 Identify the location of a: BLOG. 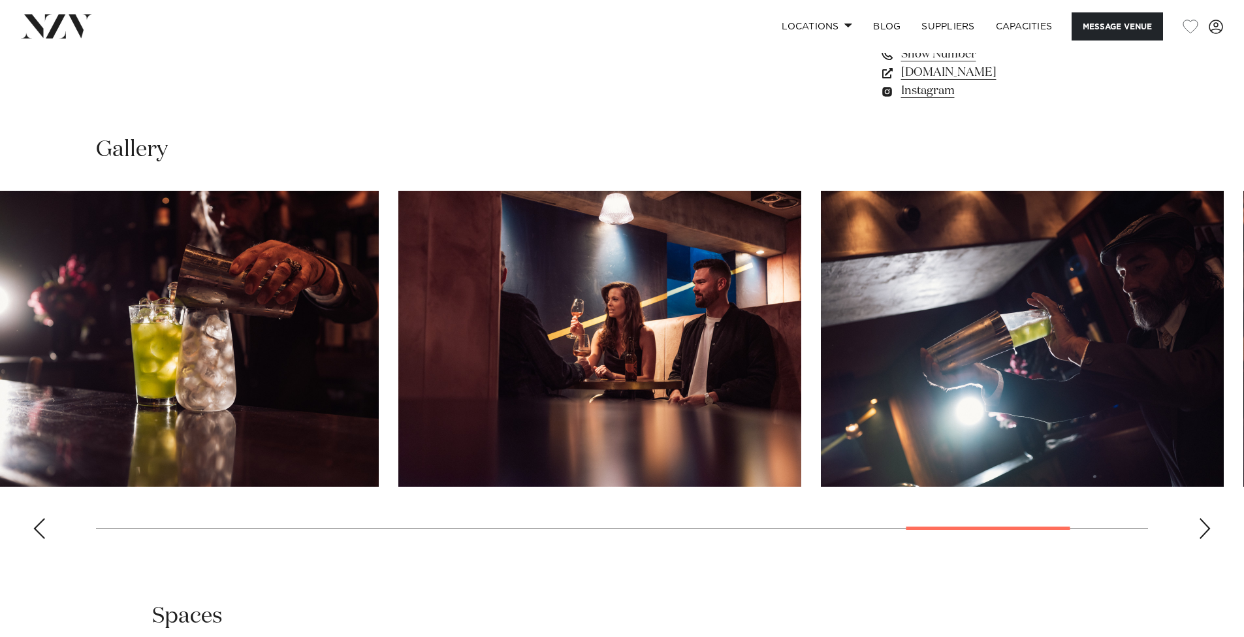
(887, 26).